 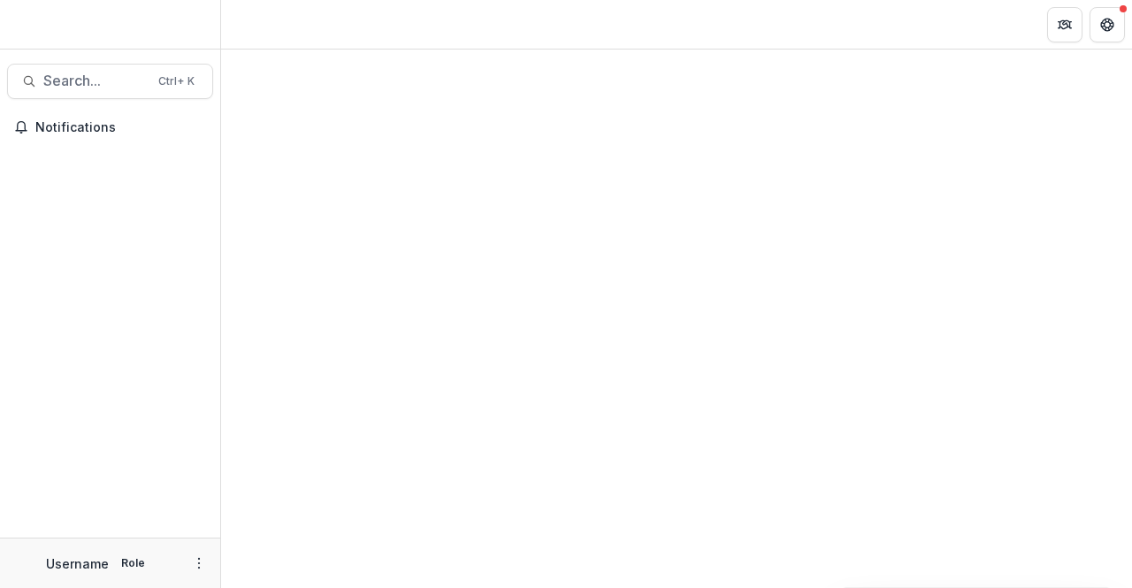 I want to click on span: Search..., so click(x=96, y=80).